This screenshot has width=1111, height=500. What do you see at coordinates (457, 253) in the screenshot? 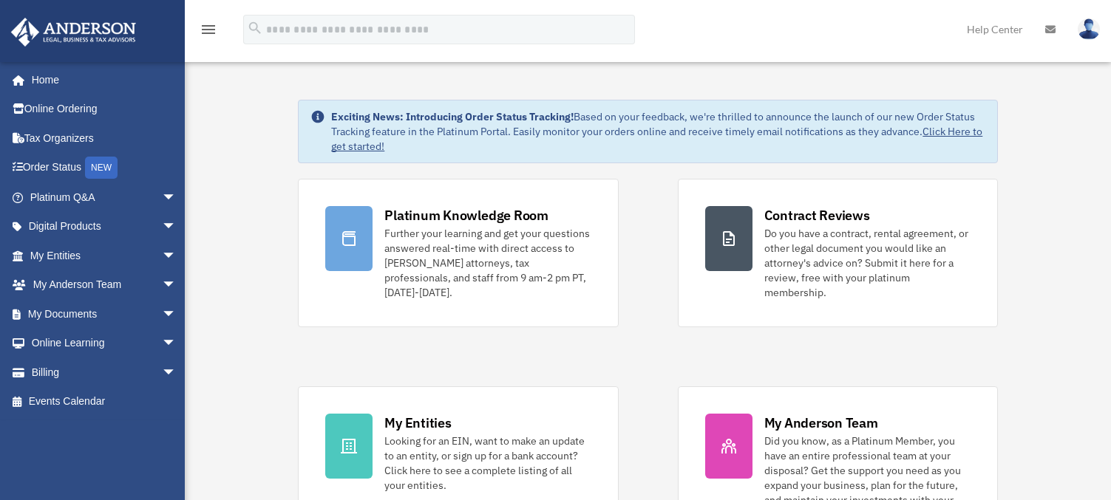
I see `a: Platinum Knowledge Room Further your learning and get your questions answered real-time with dire...` at bounding box center [457, 253].